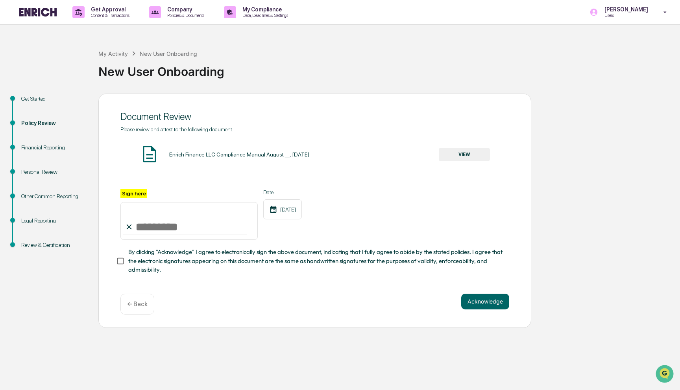 Image resolution: width=680 pixels, height=390 pixels. Describe the element at coordinates (54, 196) in the screenshot. I see `div: Other Common Reporting` at that location.